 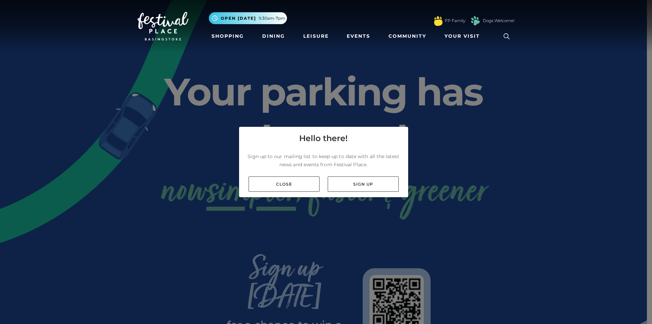 What do you see at coordinates (323, 138) in the screenshot?
I see `h4: Hello there!` at bounding box center [323, 138].